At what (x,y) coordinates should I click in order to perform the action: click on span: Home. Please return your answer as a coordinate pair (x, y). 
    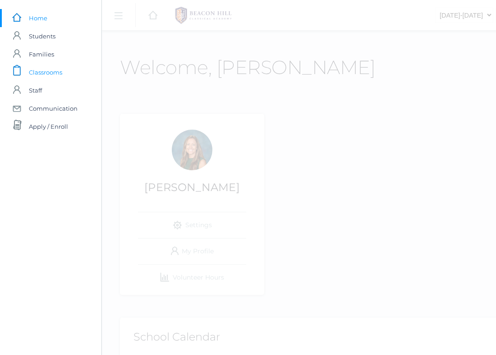
    Looking at the image, I should click on (38, 18).